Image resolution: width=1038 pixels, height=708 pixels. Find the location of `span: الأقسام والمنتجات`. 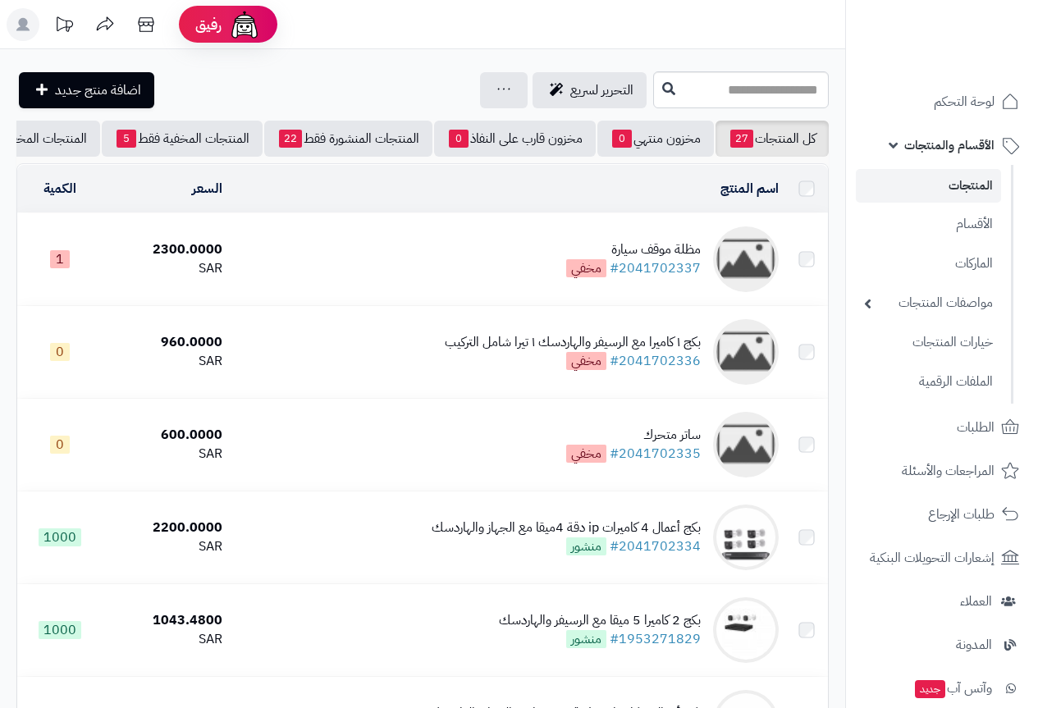

span: الأقسام والمنتجات is located at coordinates (949, 145).